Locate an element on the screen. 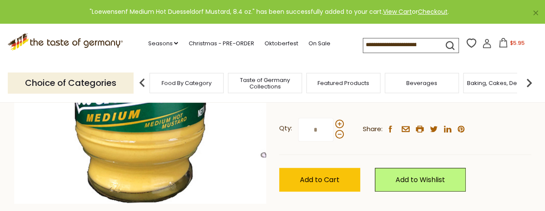 The height and width of the screenshot is (211, 545). button: Add to Cart is located at coordinates (320, 179).